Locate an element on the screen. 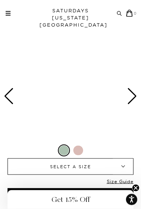  div: Previous slide is located at coordinates (9, 97).